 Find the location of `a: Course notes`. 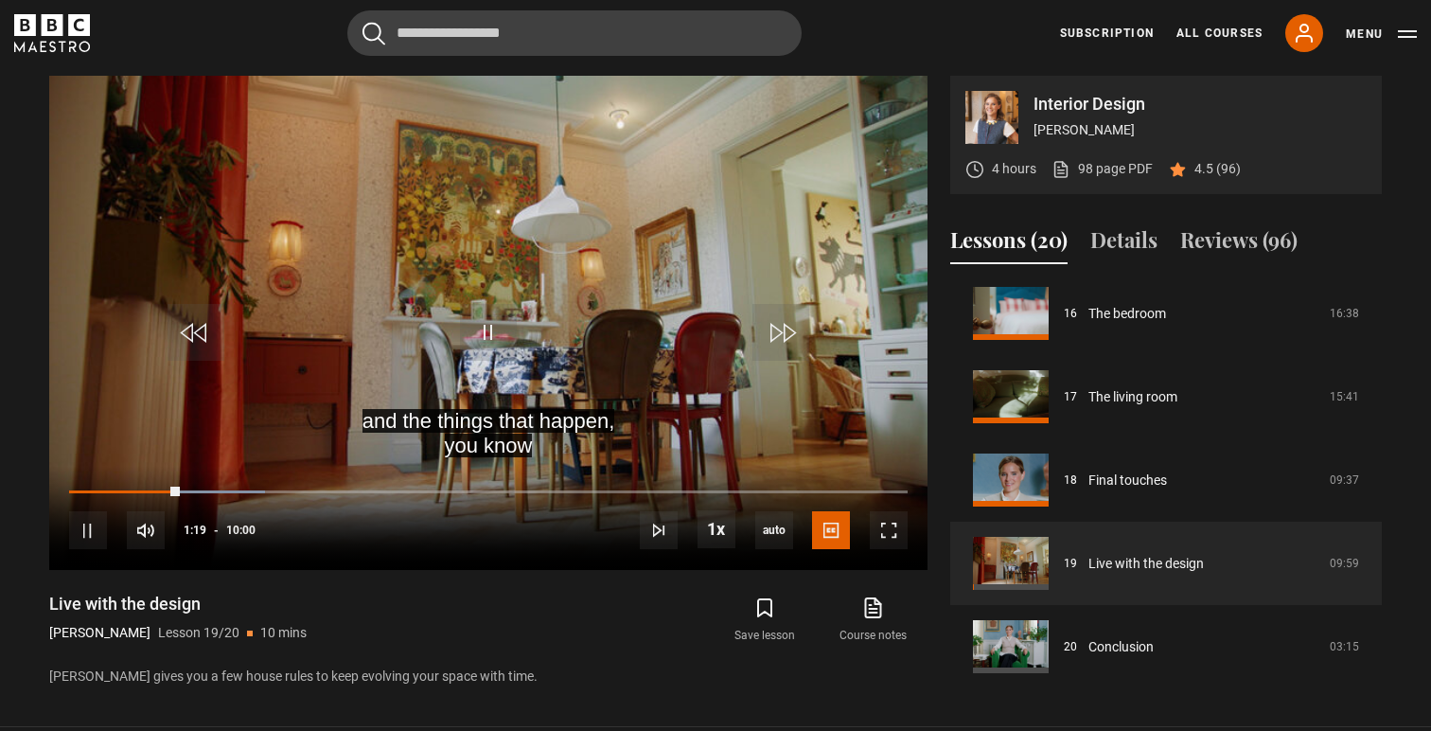

a: Course notes is located at coordinates (873, 620).